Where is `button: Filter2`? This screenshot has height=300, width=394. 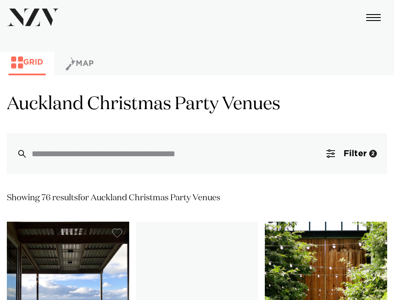 button: Filter2 is located at coordinates (352, 154).